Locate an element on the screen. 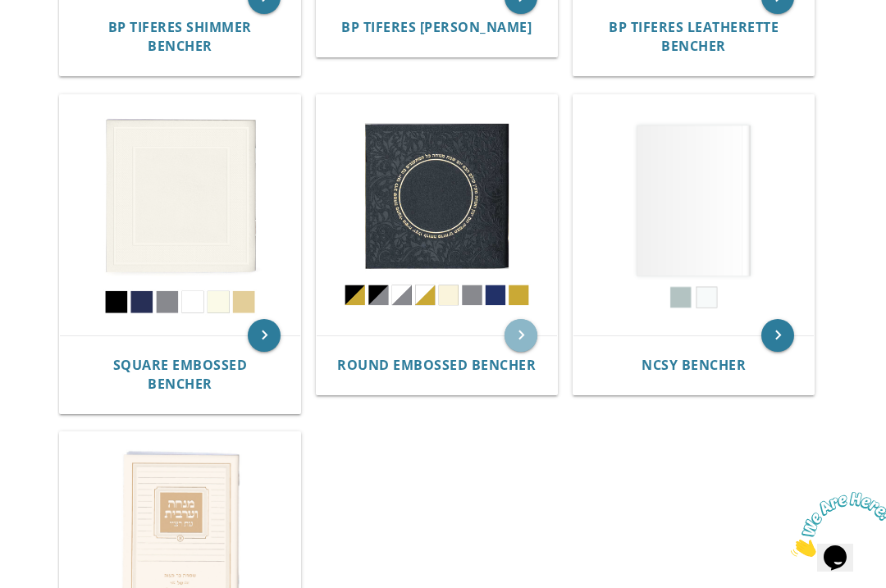  img: NCSY Bencher is located at coordinates (693, 215).